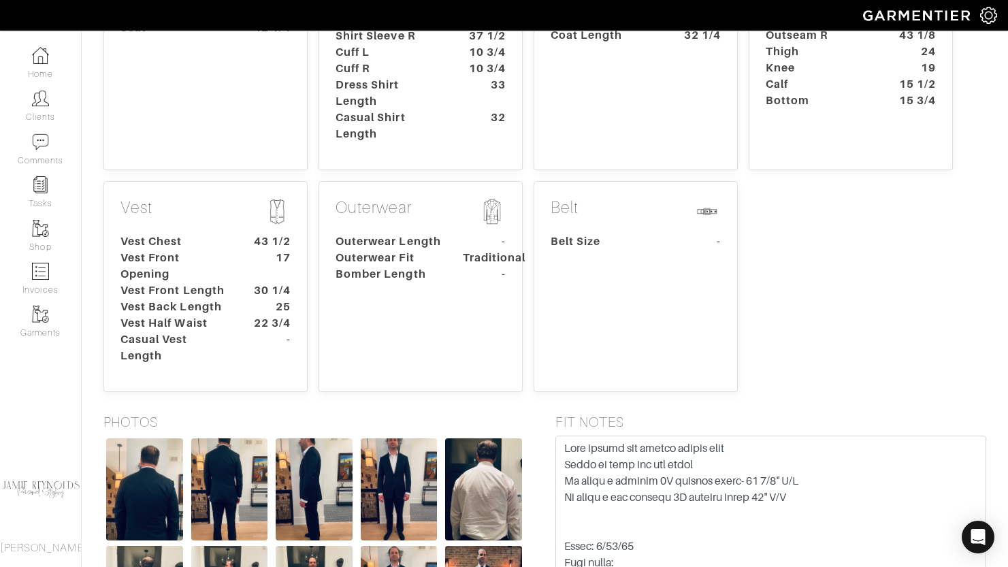 The width and height of the screenshot is (1008, 567). I want to click on img: clients-icon-6bae9207a08558b7cb47a8932f037763ab4055f8c8b6bfacd5dc20c3e0201464.png, so click(40, 98).